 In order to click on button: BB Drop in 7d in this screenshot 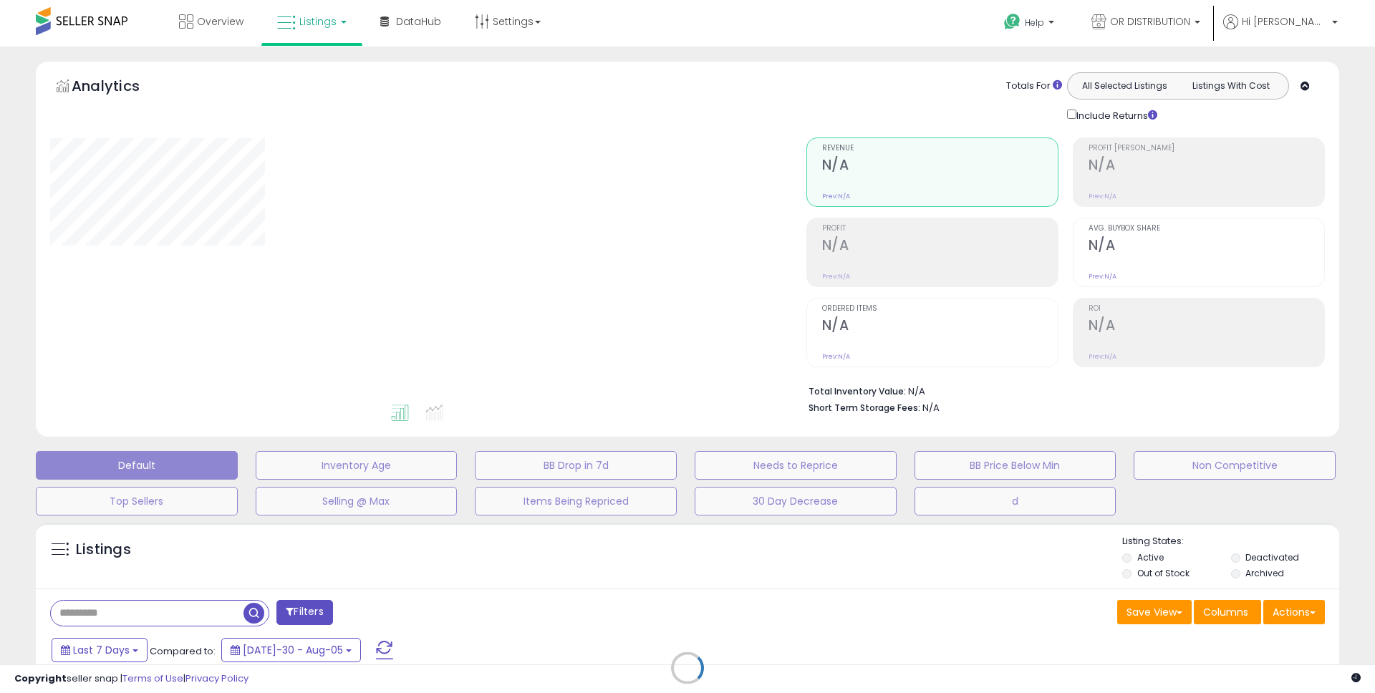, I will do `click(576, 466)`.